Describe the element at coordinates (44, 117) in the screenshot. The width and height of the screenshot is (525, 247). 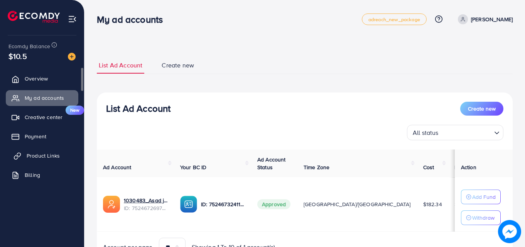
I see `span: Creative center` at that location.